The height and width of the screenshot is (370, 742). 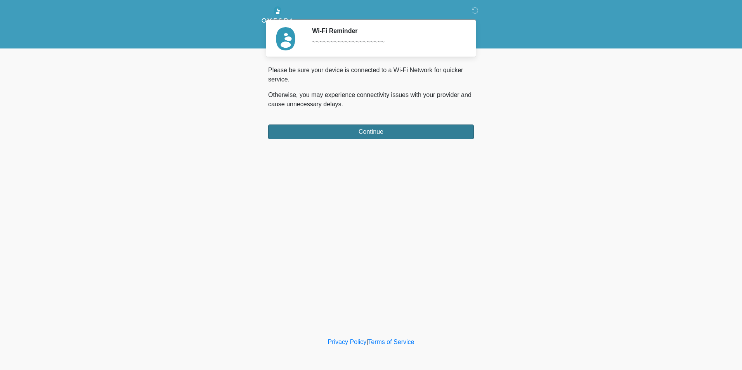 What do you see at coordinates (371, 75) in the screenshot?
I see `p: Please be sure your device is connected to a Wi-Fi Network for quicker service.` at bounding box center [371, 75].